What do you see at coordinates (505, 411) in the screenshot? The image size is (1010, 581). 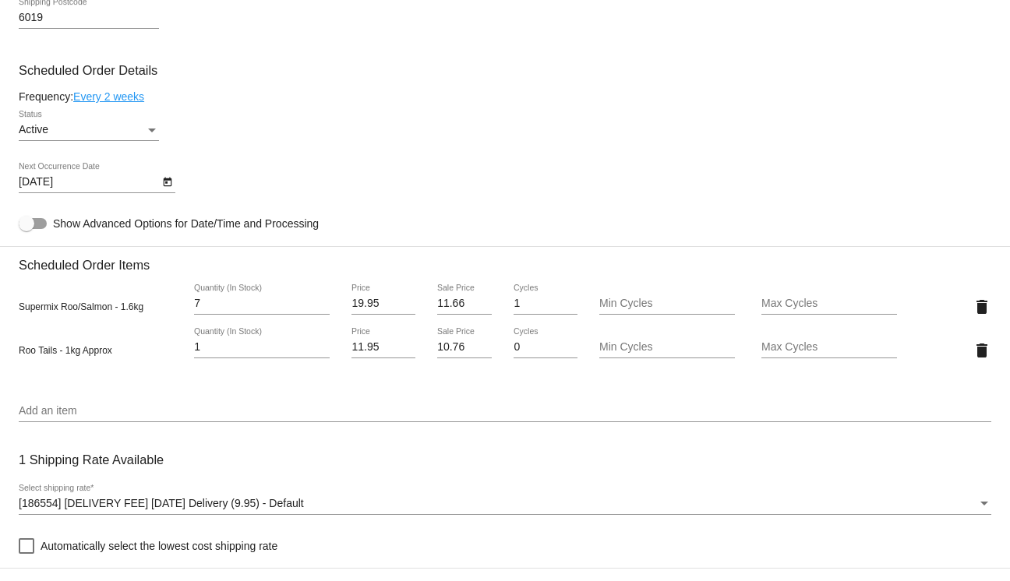 I see `input: Add an item` at bounding box center [505, 411].